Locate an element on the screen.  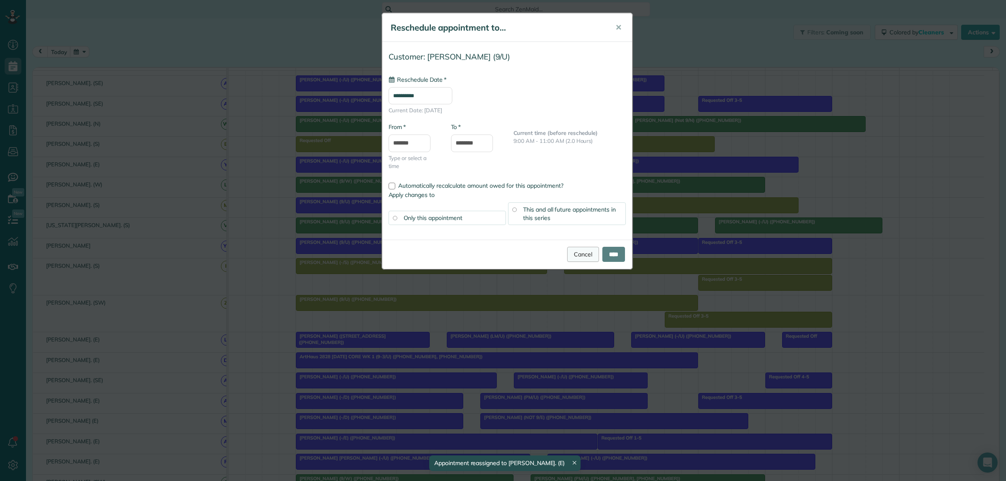
span: Automatically recalculate amount owed for this appointment? is located at coordinates (481, 186).